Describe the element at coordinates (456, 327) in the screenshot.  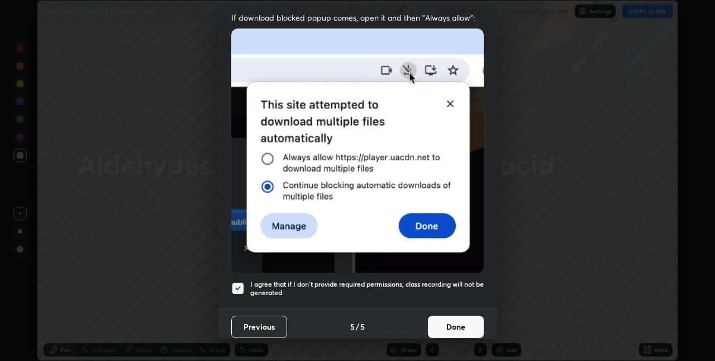
I see `button: Done` at that location.